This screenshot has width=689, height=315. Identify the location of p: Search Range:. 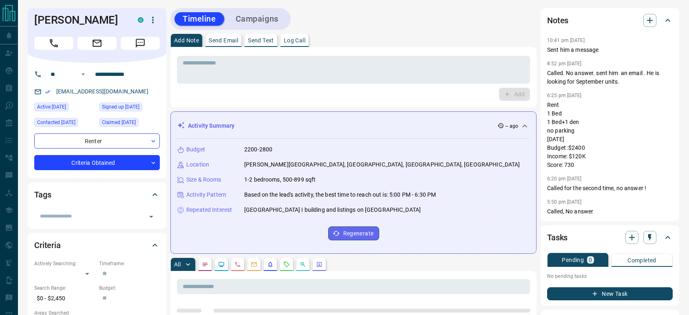
(64, 288).